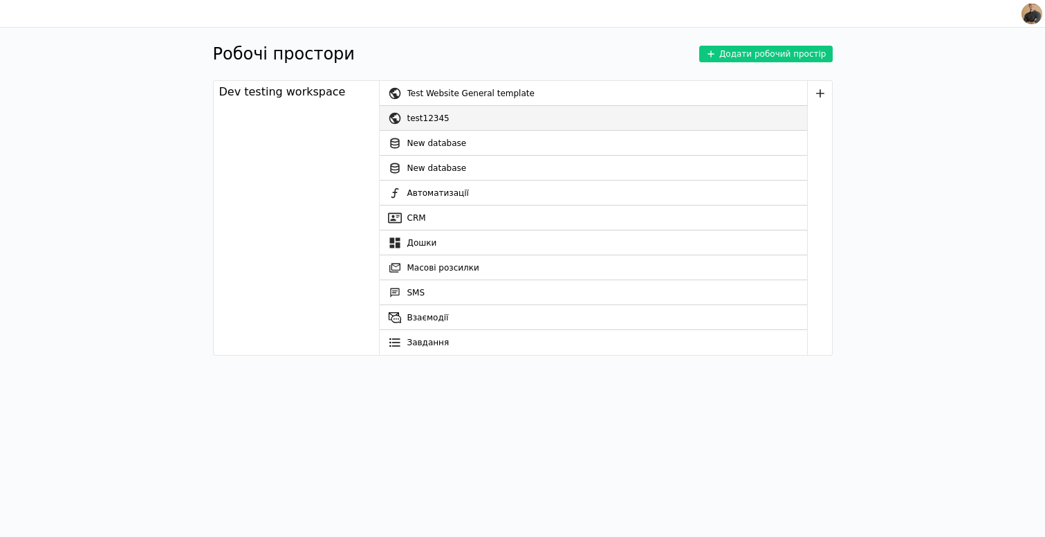  I want to click on a: Автоматизації, so click(593, 193).